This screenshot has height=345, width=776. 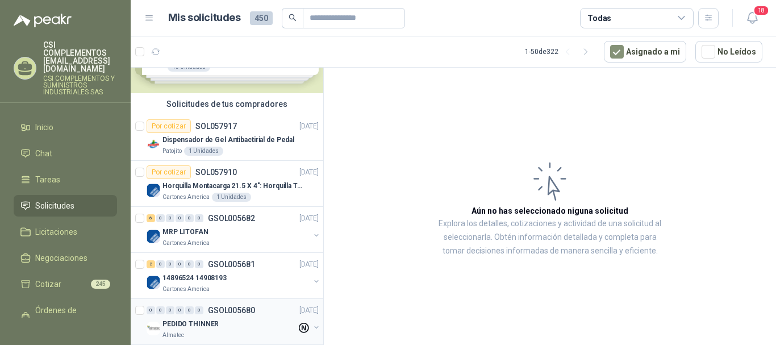 I want to click on span: 245, so click(x=101, y=284).